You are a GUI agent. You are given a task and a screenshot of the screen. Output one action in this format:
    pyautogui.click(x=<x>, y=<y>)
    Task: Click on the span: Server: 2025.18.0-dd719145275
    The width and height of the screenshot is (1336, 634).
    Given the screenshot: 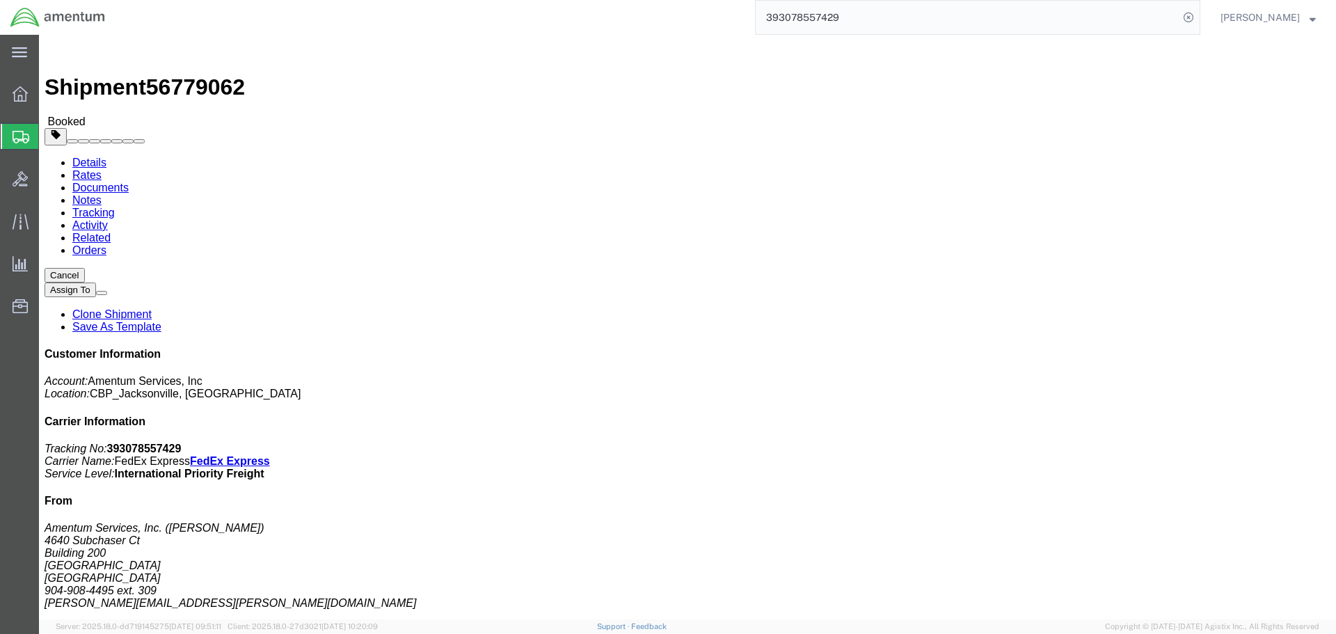 What is the action you would take?
    pyautogui.click(x=138, y=626)
    